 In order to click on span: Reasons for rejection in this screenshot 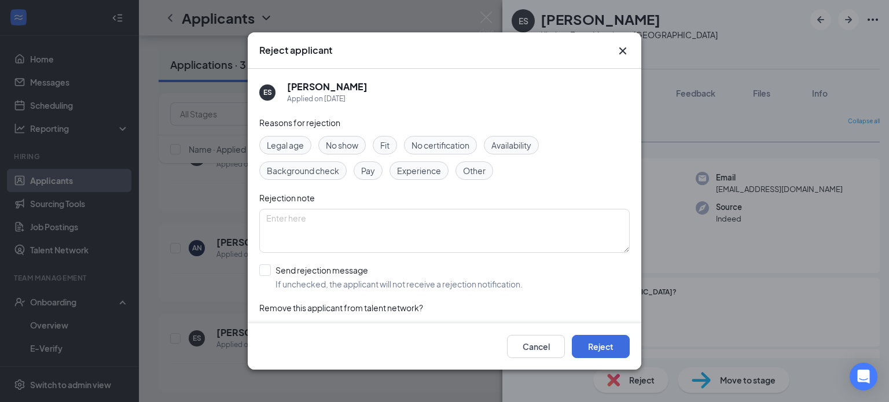, I will do `click(300, 123)`.